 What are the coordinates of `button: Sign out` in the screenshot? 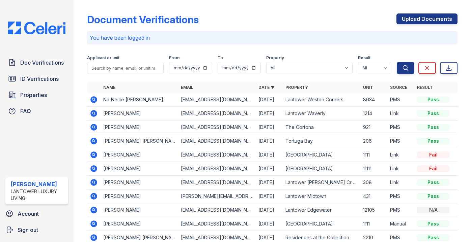 It's located at (37, 230).